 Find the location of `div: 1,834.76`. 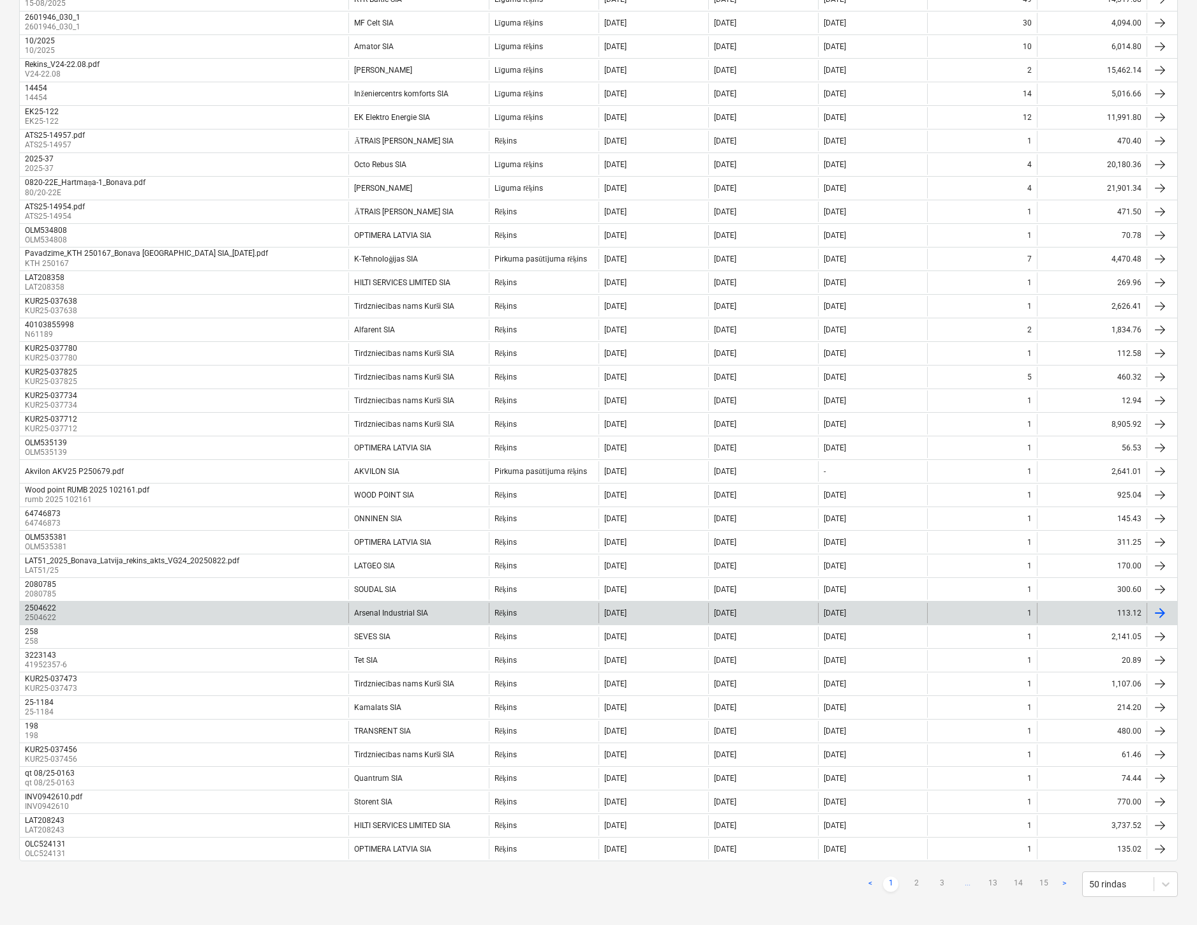

div: 1,834.76 is located at coordinates (1092, 330).